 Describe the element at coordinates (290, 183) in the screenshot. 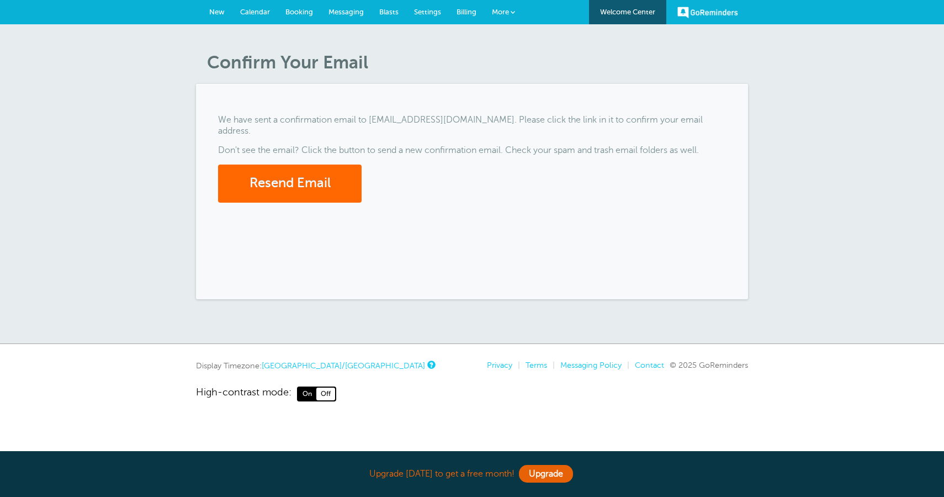

I see `button: Resend Email` at that location.